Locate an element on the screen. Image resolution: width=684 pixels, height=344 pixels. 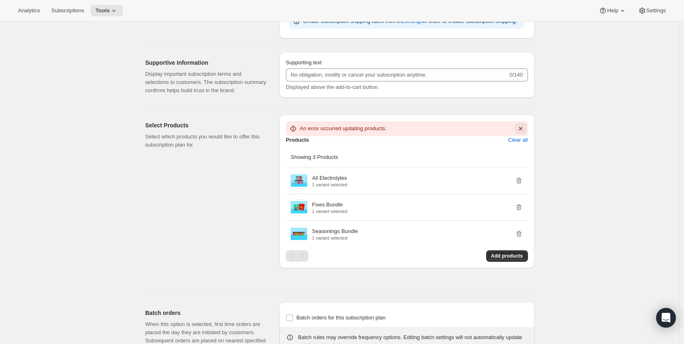
button: Dismiss notification is located at coordinates (521, 129).